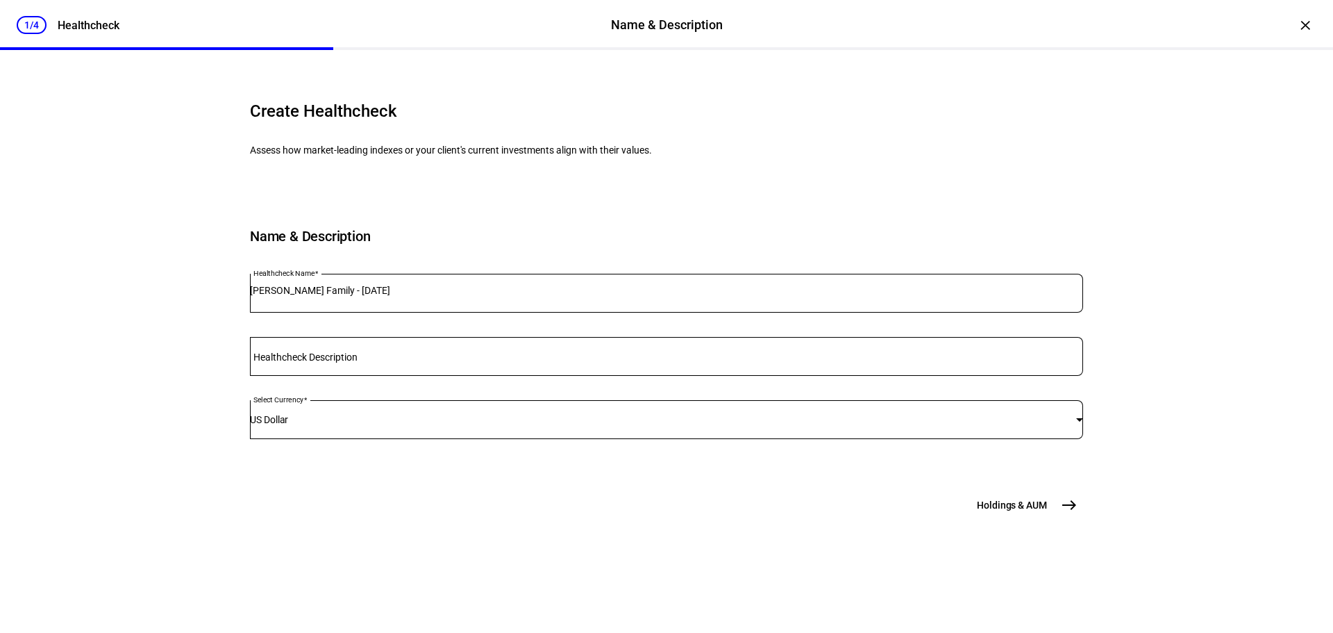 The image size is (1333, 633). Describe the element at coordinates (88, 25) in the screenshot. I see `div: Healthcheck` at that location.